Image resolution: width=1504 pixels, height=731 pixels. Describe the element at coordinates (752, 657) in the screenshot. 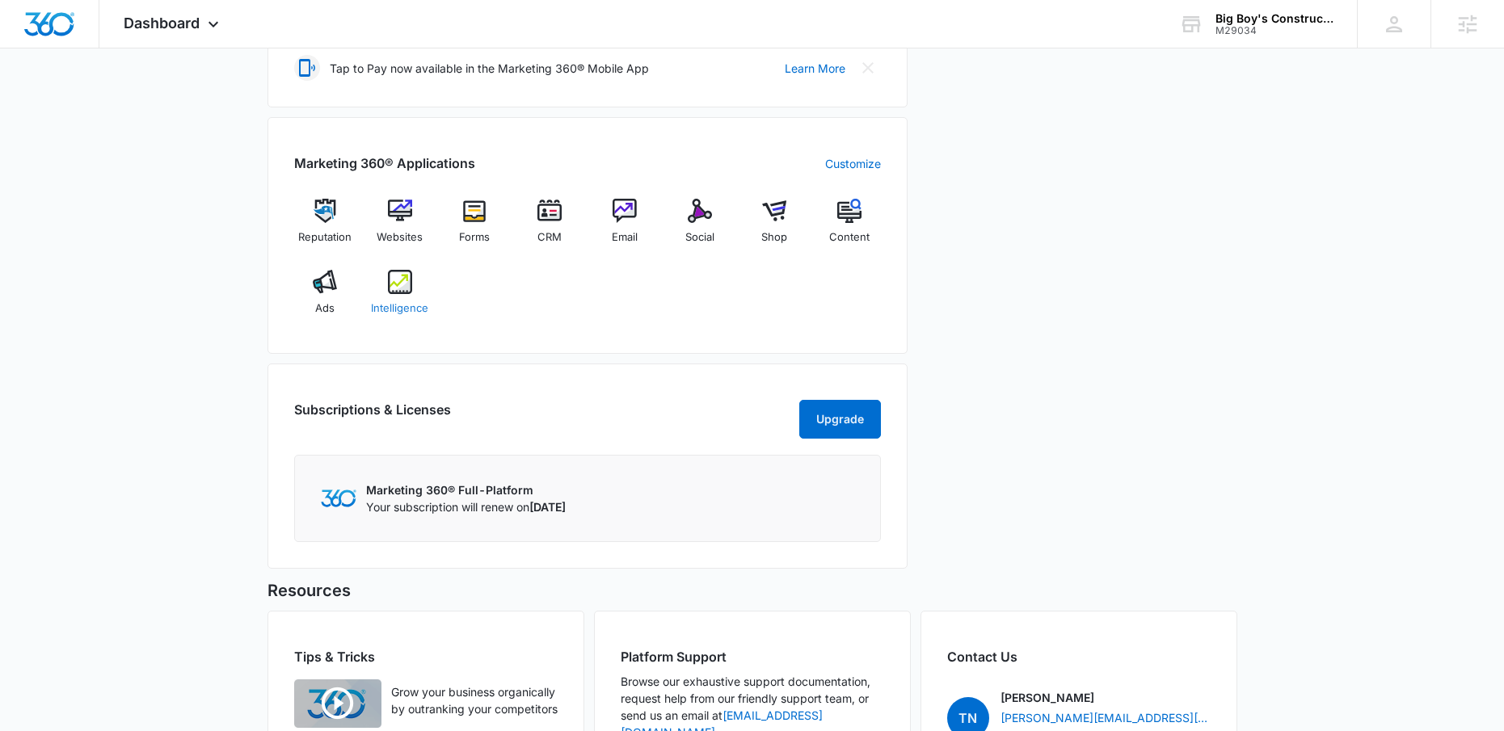

I see `h2: Platform Support` at that location.